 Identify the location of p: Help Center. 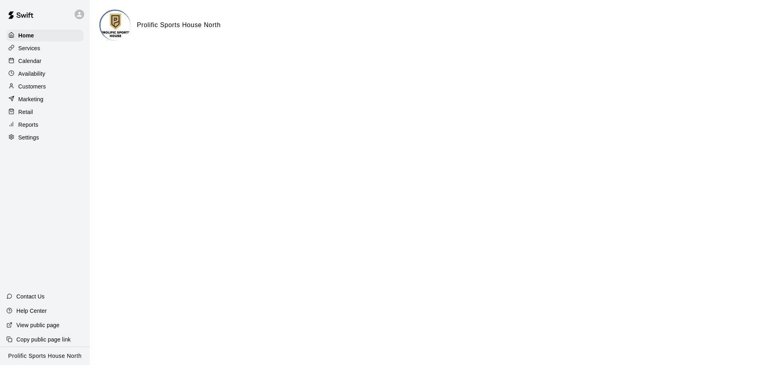
(32, 311).